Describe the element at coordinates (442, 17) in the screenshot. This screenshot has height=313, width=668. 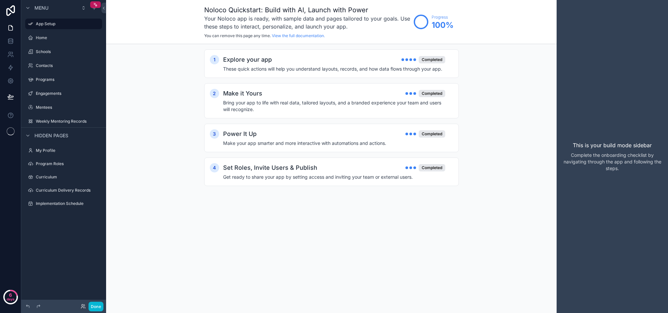
I see `span: Progress` at that location.